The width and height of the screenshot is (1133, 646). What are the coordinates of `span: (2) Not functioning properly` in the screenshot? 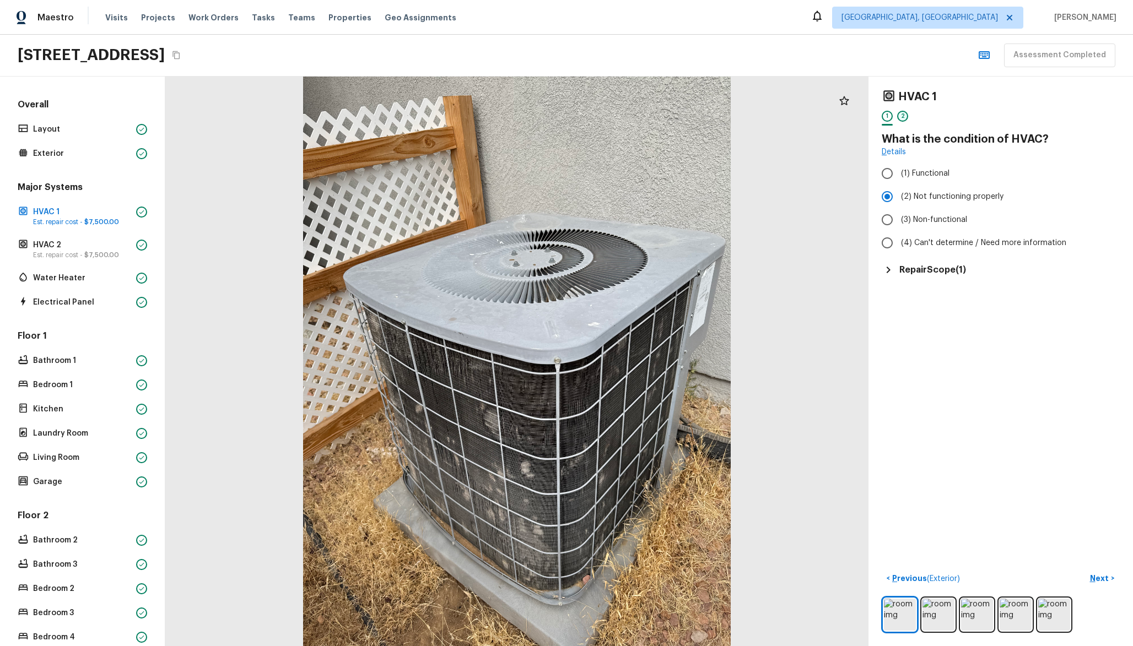 It's located at (952, 197).